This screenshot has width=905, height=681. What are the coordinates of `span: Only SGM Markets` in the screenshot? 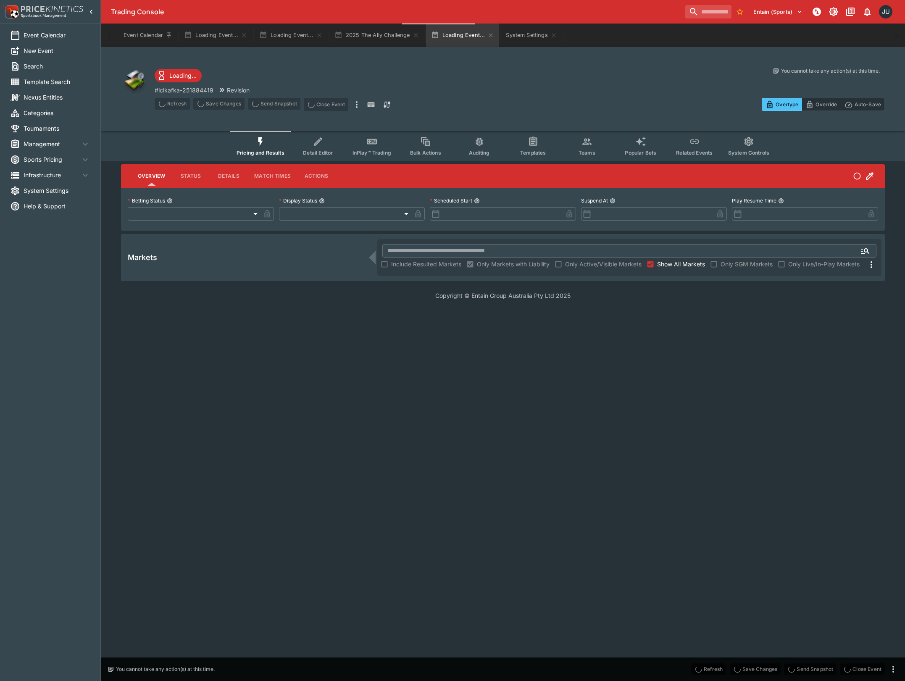 It's located at (747, 264).